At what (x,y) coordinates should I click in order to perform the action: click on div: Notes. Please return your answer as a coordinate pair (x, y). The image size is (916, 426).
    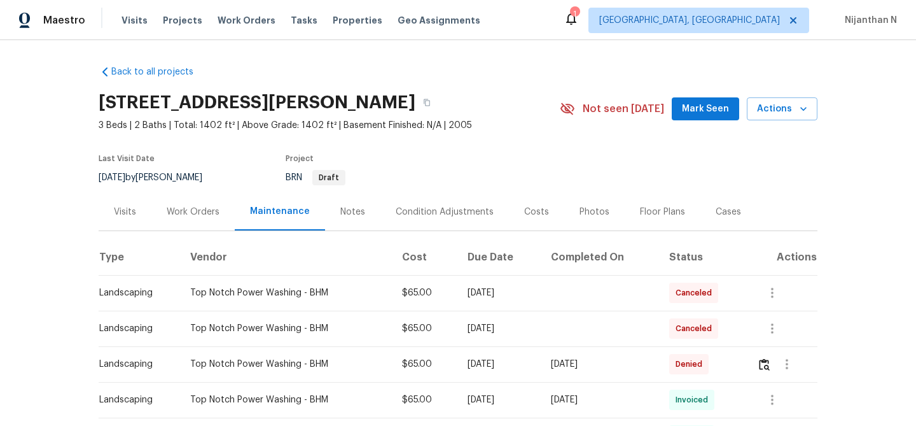
    Looking at the image, I should click on (353, 212).